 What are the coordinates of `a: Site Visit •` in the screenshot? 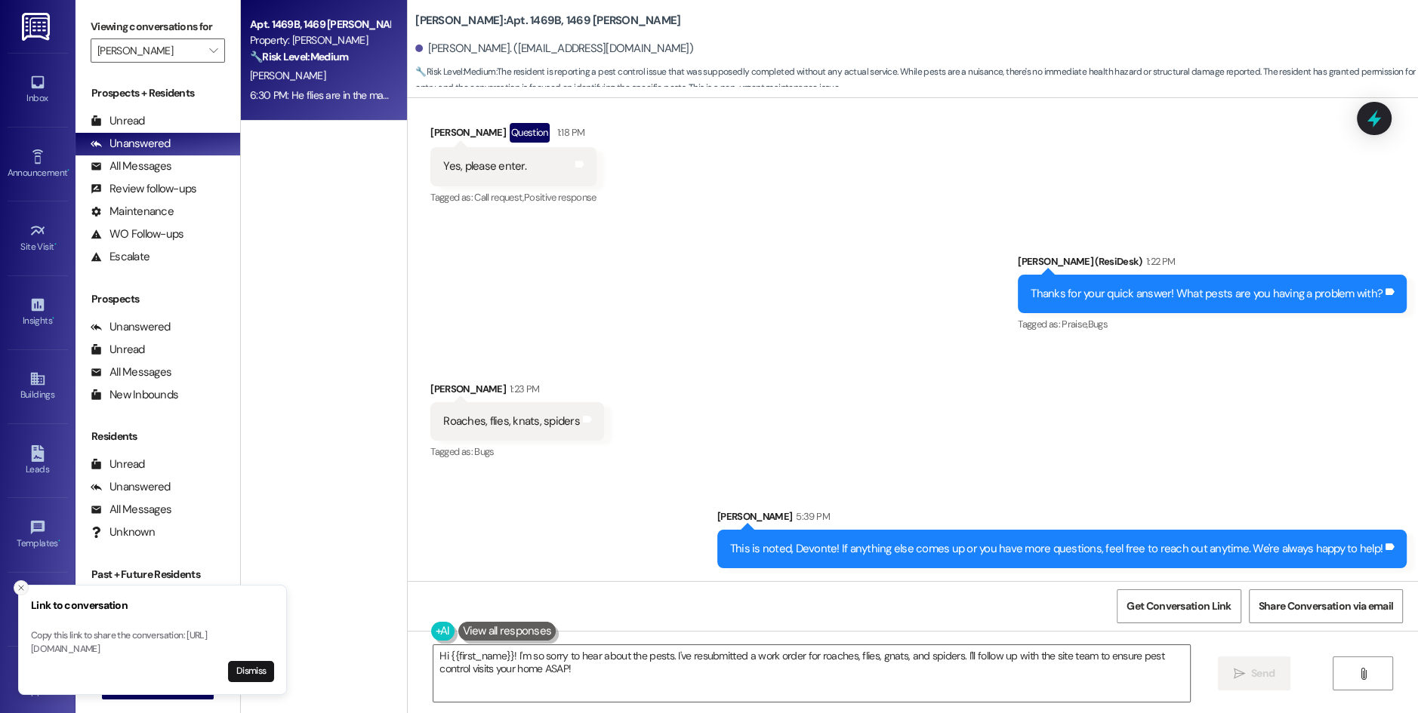 It's located at (38, 239).